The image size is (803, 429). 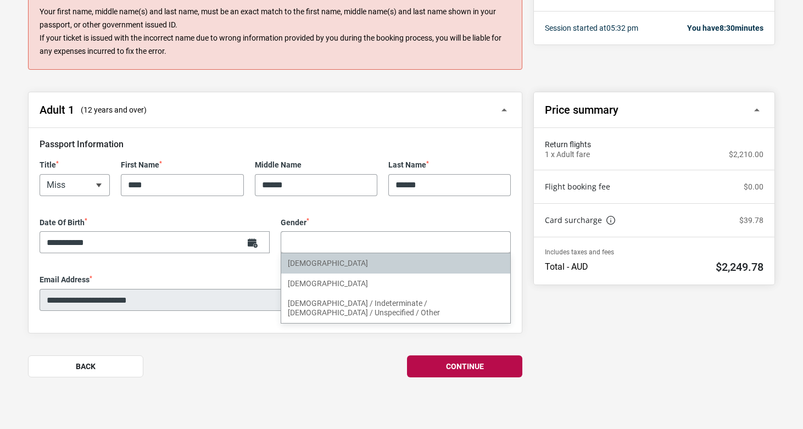 What do you see at coordinates (275, 31) in the screenshot?
I see `p: Your first name, middle name(s) and last name, must be an exact match to the first name, middle n...` at bounding box center [275, 31].